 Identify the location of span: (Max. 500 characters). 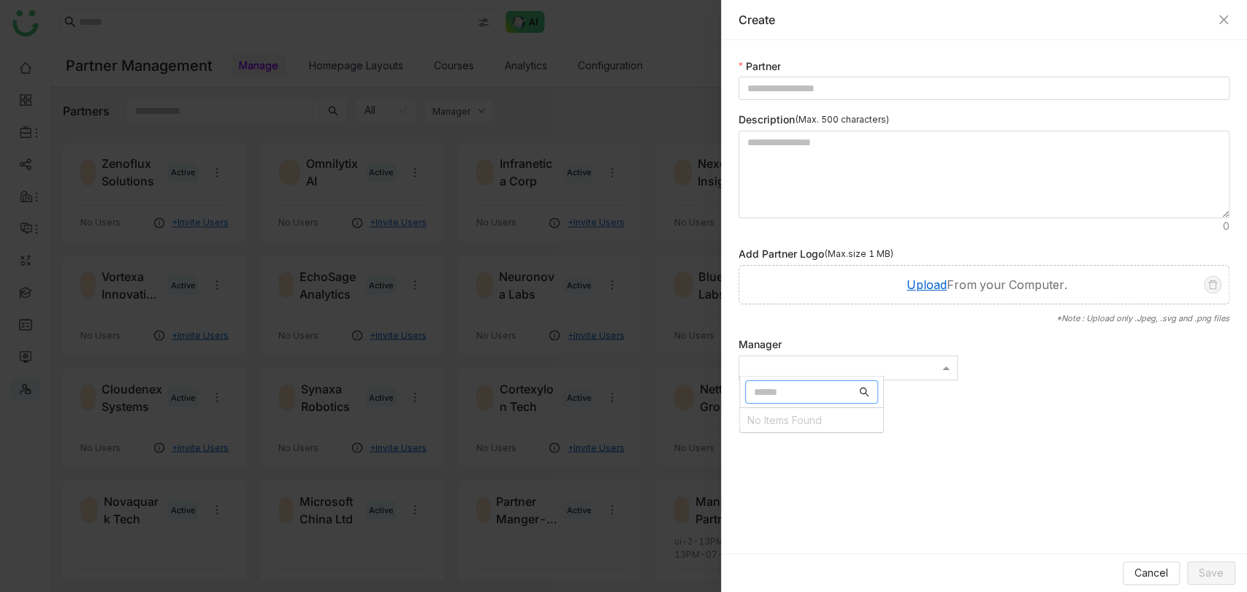
(841, 120).